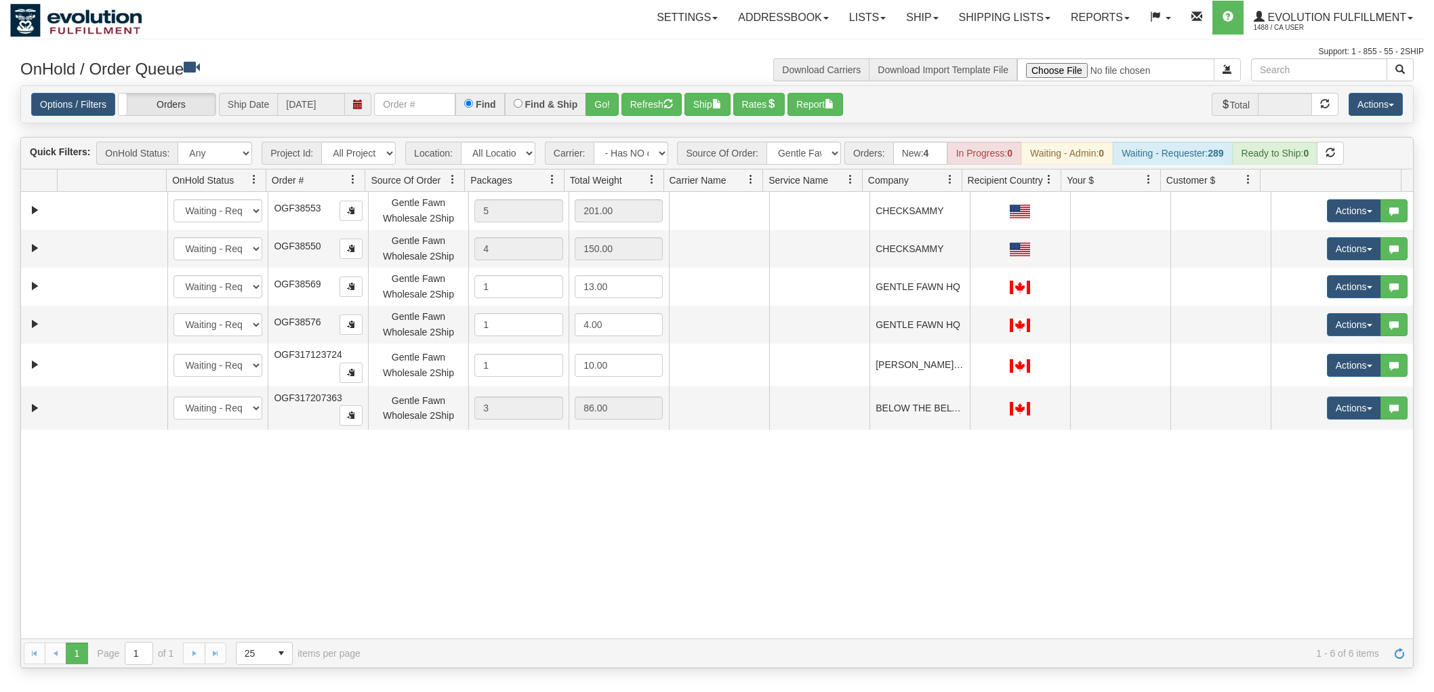  What do you see at coordinates (1020, 211) in the screenshot?
I see `img: US` at bounding box center [1020, 211].